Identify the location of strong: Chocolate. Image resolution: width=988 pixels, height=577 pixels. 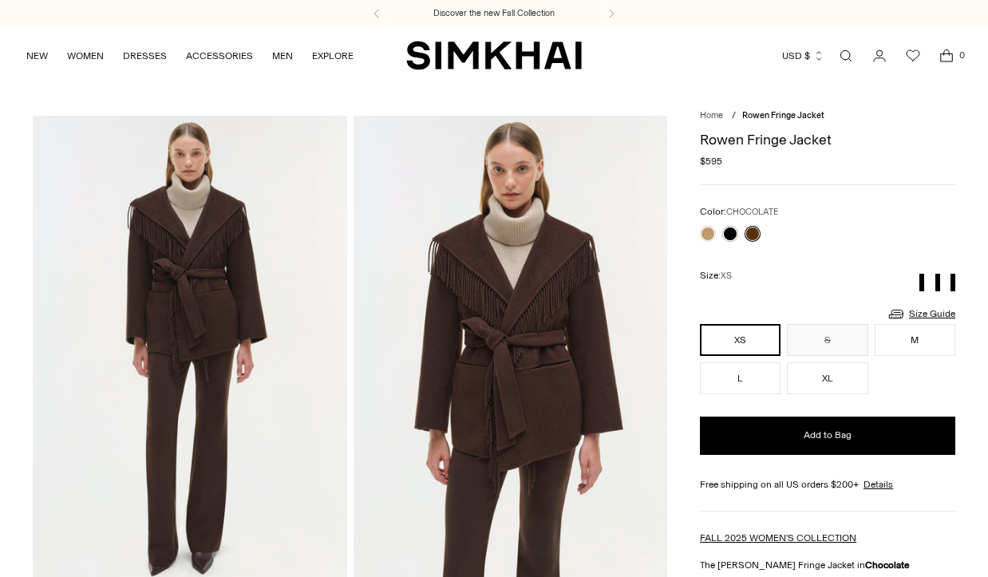
(887, 565).